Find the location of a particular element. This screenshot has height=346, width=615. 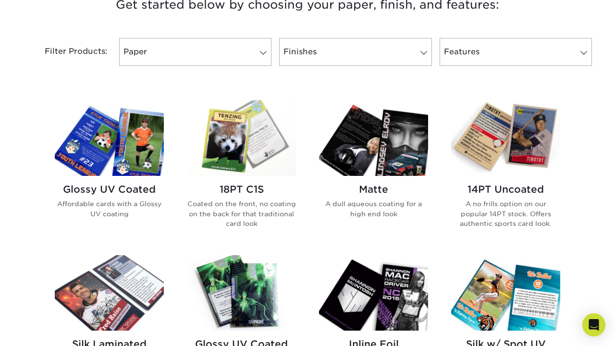

h2: Glossy UV Coated is located at coordinates (109, 189).